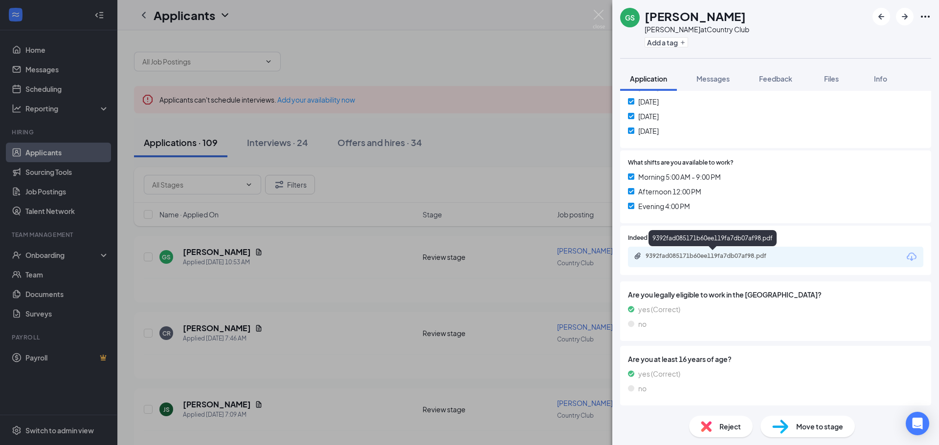  I want to click on button: ArrowLeftNew, so click(881, 17).